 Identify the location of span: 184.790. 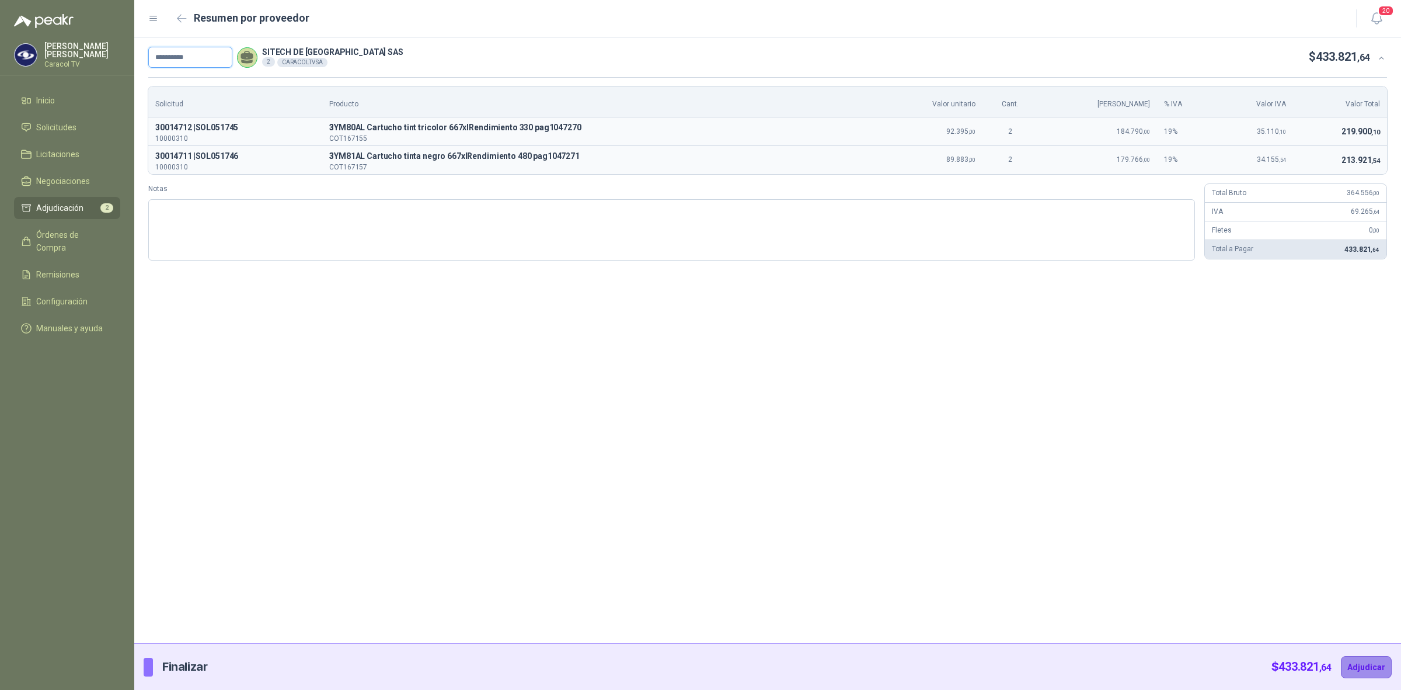
(1133, 131).